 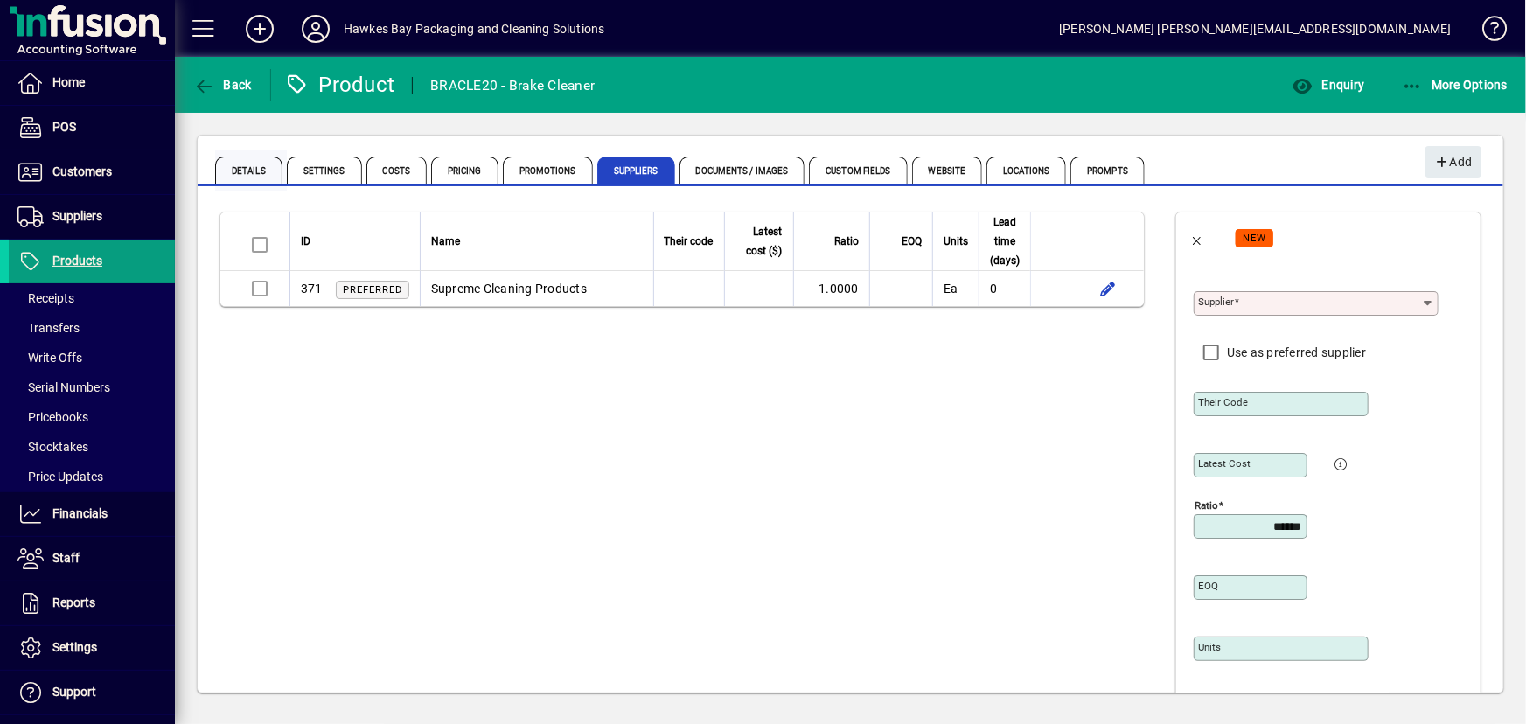 I want to click on span: NEW, so click(x=1254, y=238).